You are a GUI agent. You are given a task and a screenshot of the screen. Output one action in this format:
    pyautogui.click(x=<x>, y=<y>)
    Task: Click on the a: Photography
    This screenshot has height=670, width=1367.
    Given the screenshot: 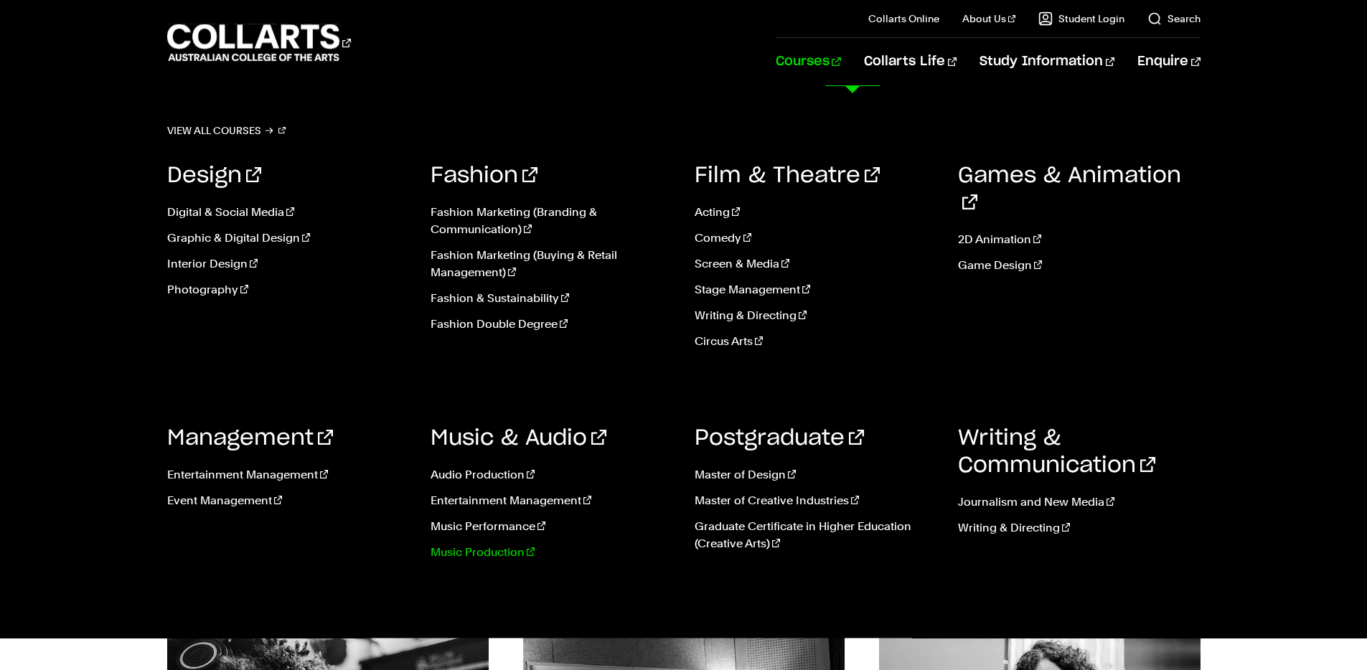 What is the action you would take?
    pyautogui.click(x=289, y=290)
    